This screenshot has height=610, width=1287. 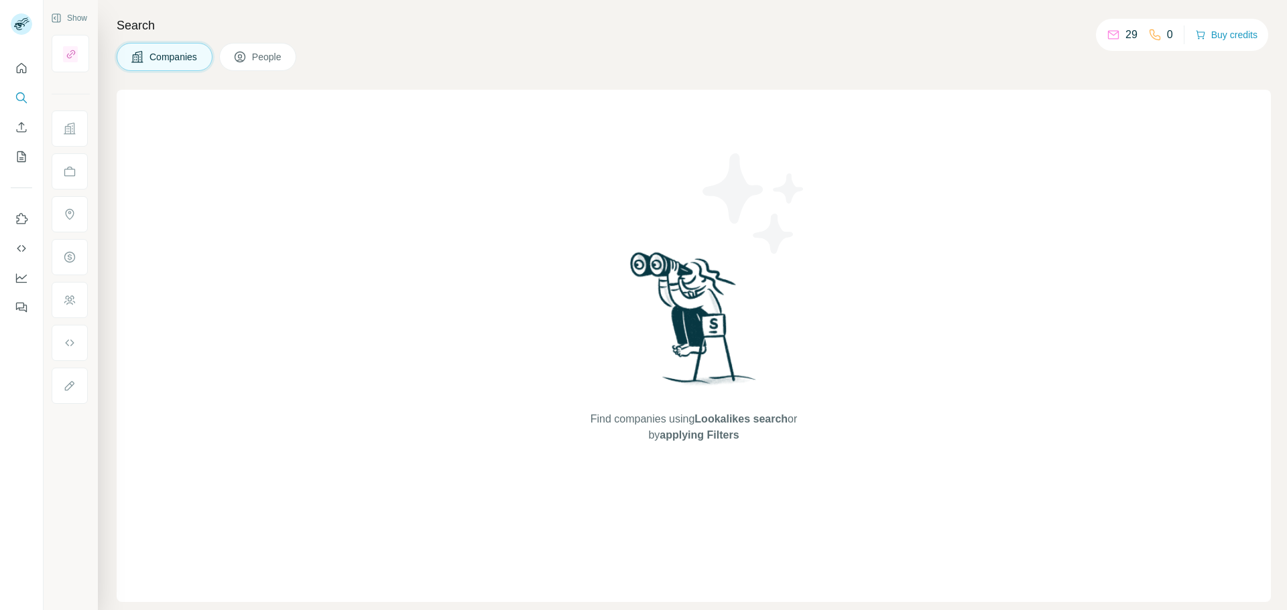 What do you see at coordinates (694, 428) in the screenshot?
I see `span: Find companies using or by` at bounding box center [694, 428].